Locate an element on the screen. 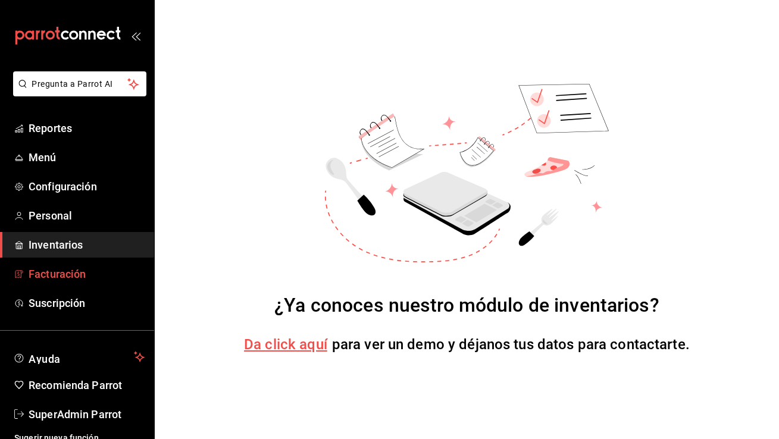 Image resolution: width=779 pixels, height=439 pixels. div: ¿Ya conoces nuestro módulo de inventarios? is located at coordinates (467, 305).